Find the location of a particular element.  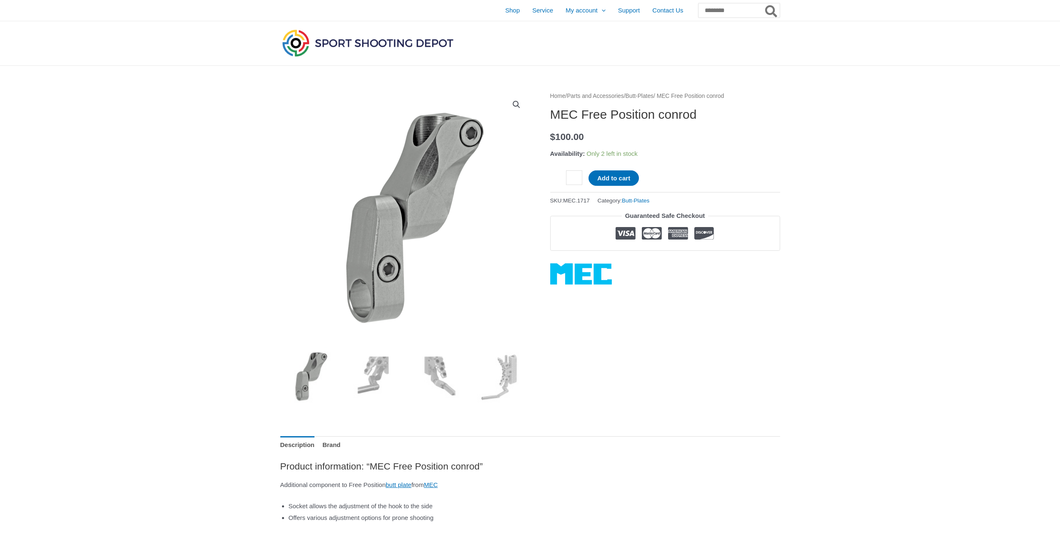

span: Only 2 left in stock is located at coordinates (612, 153).